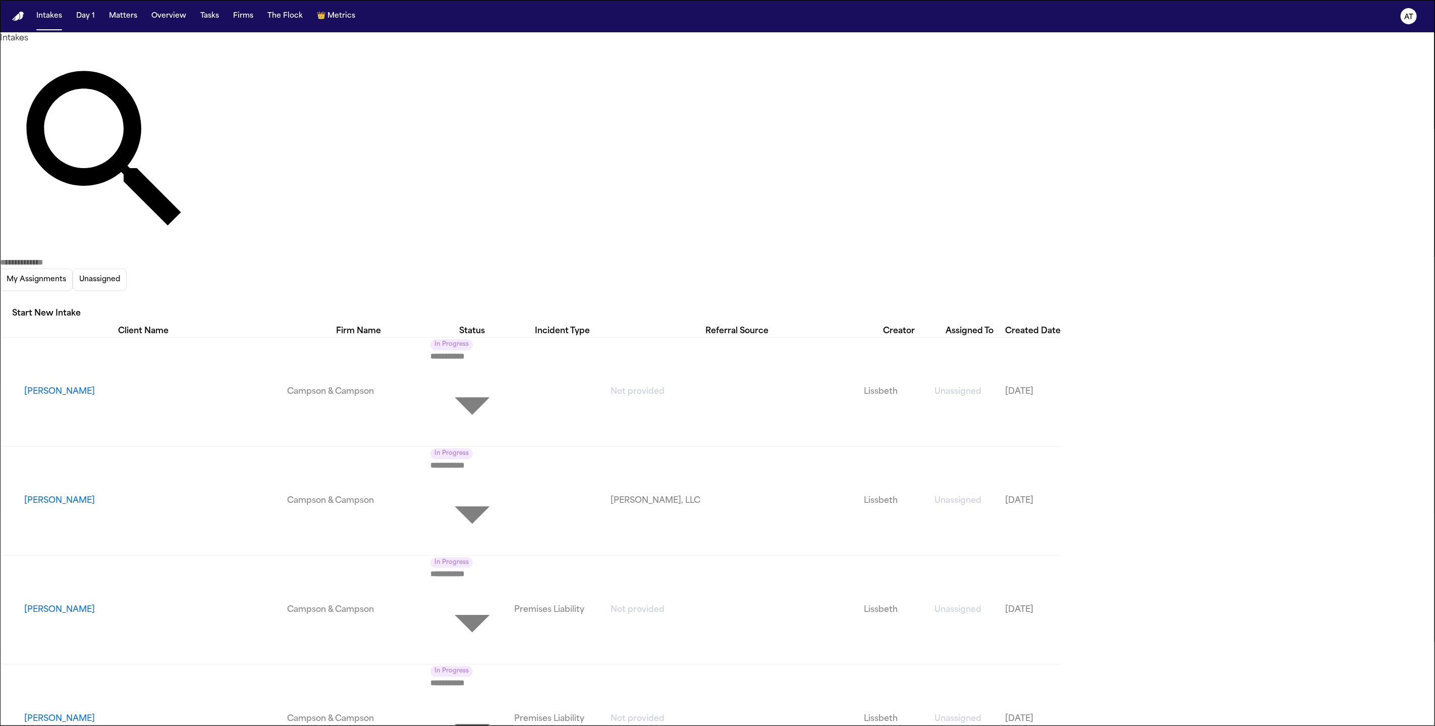 The height and width of the screenshot is (726, 1435). Describe the element at coordinates (99, 280) in the screenshot. I see `button: Unassigned` at that location.